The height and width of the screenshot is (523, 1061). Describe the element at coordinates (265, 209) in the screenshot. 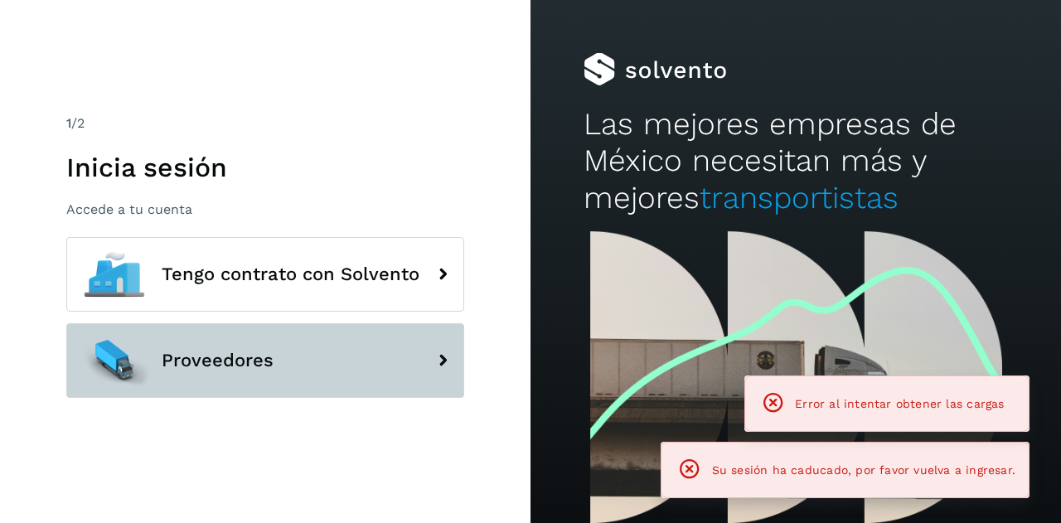

I see `p: Accede a tu cuenta` at that location.